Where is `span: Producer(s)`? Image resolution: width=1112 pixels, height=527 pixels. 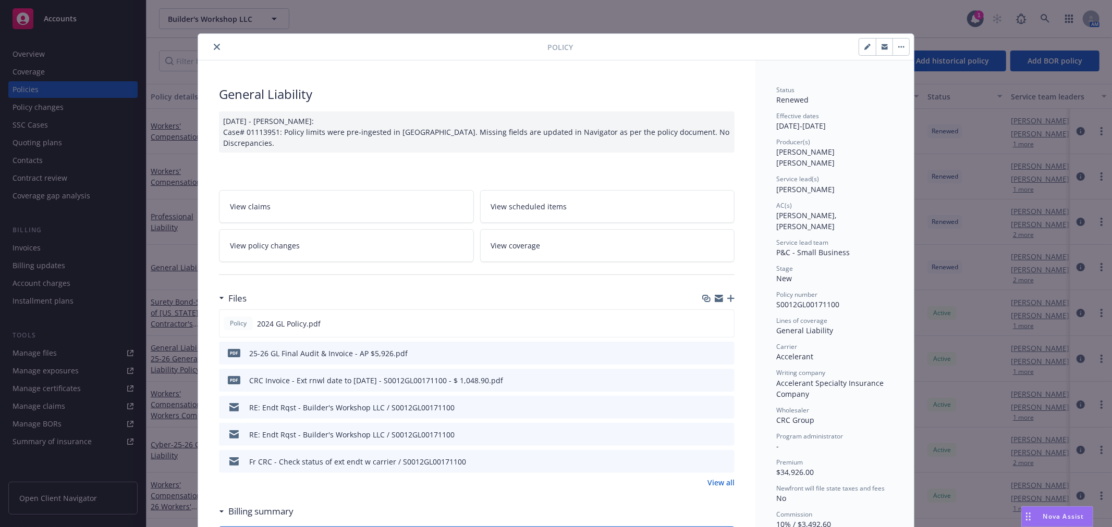
span: Producer(s) is located at coordinates (793, 142).